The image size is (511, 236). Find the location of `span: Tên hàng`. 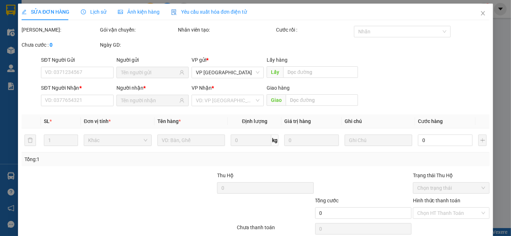

span: Tên hàng is located at coordinates (169, 121).